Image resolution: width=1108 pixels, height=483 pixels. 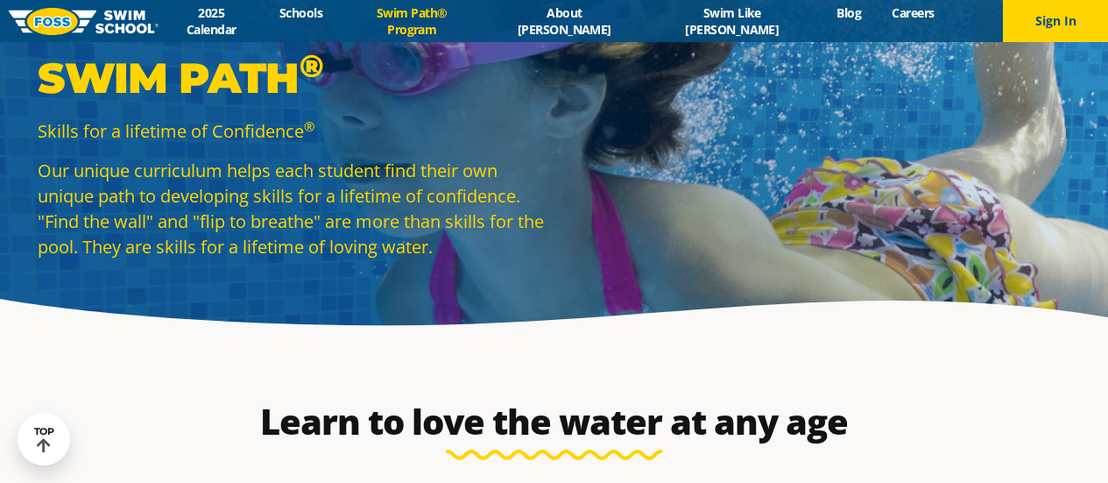 What do you see at coordinates (913, 12) in the screenshot?
I see `a: Careers` at bounding box center [913, 12].